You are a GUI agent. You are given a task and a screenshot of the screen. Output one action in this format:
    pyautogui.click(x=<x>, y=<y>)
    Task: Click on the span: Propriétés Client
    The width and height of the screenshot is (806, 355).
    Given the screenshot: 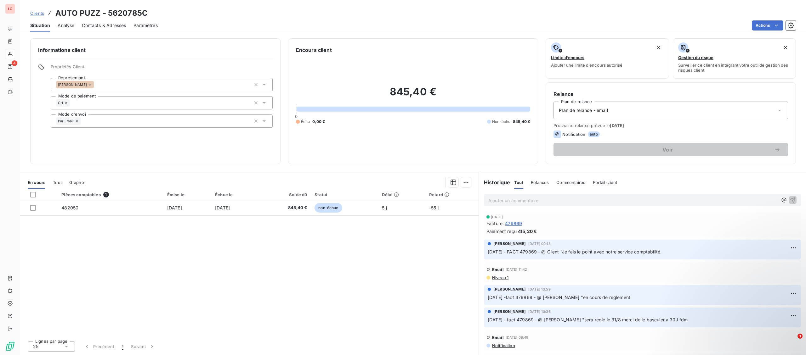 What is the action you would take?
    pyautogui.click(x=161, y=69)
    